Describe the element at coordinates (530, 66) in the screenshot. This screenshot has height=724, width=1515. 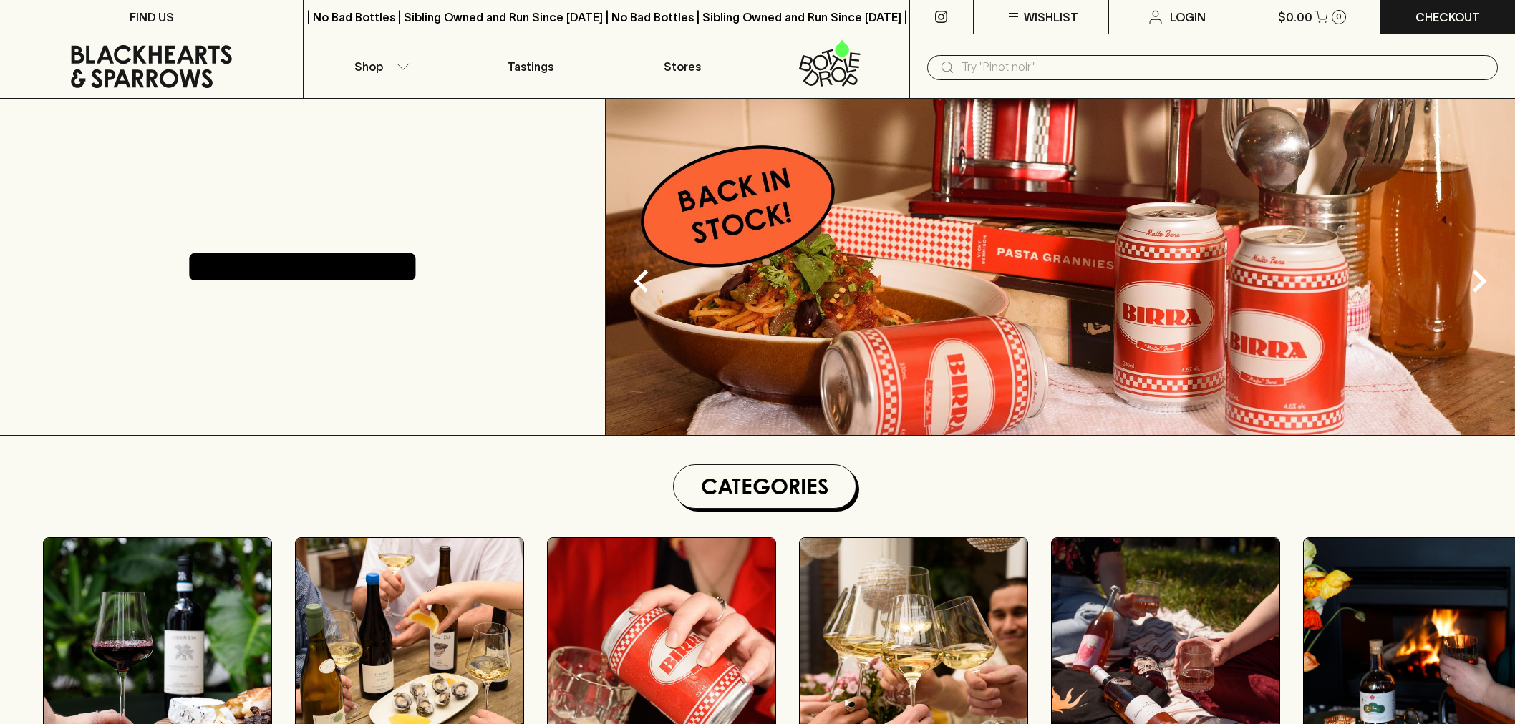
I see `a: Tastings` at that location.